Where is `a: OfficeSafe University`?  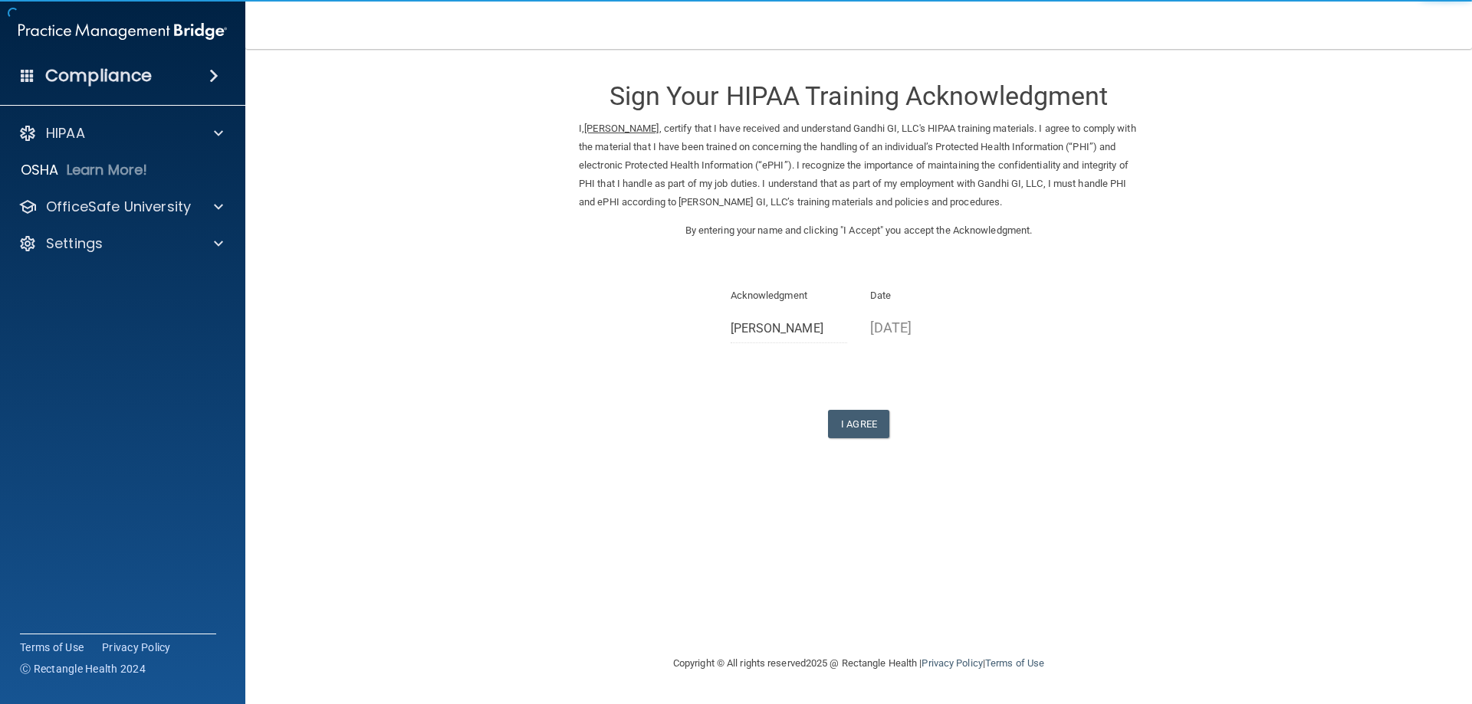 a: OfficeSafe University is located at coordinates (120, 207).